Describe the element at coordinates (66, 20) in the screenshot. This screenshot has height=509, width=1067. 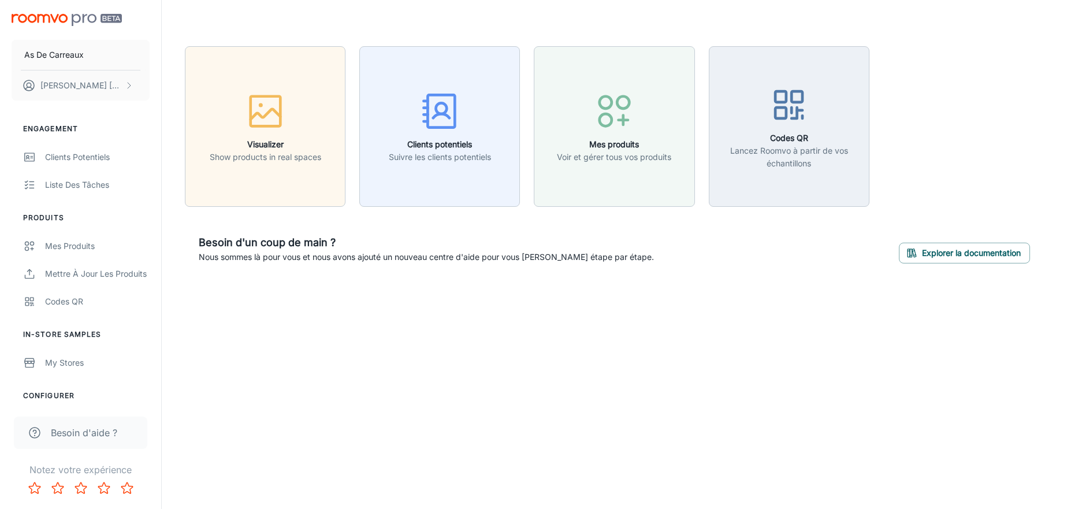
I see `img: Roomvo PRO Beta` at that location.